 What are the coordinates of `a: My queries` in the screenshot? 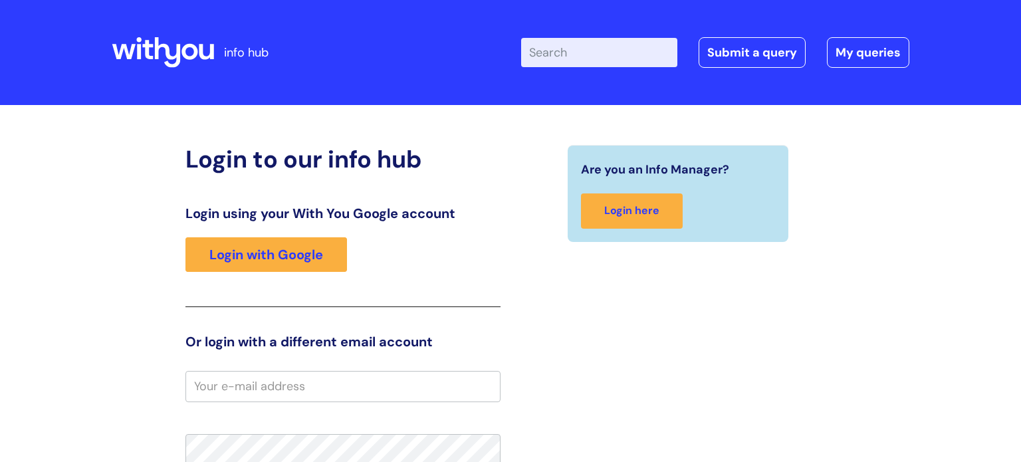 It's located at (868, 52).